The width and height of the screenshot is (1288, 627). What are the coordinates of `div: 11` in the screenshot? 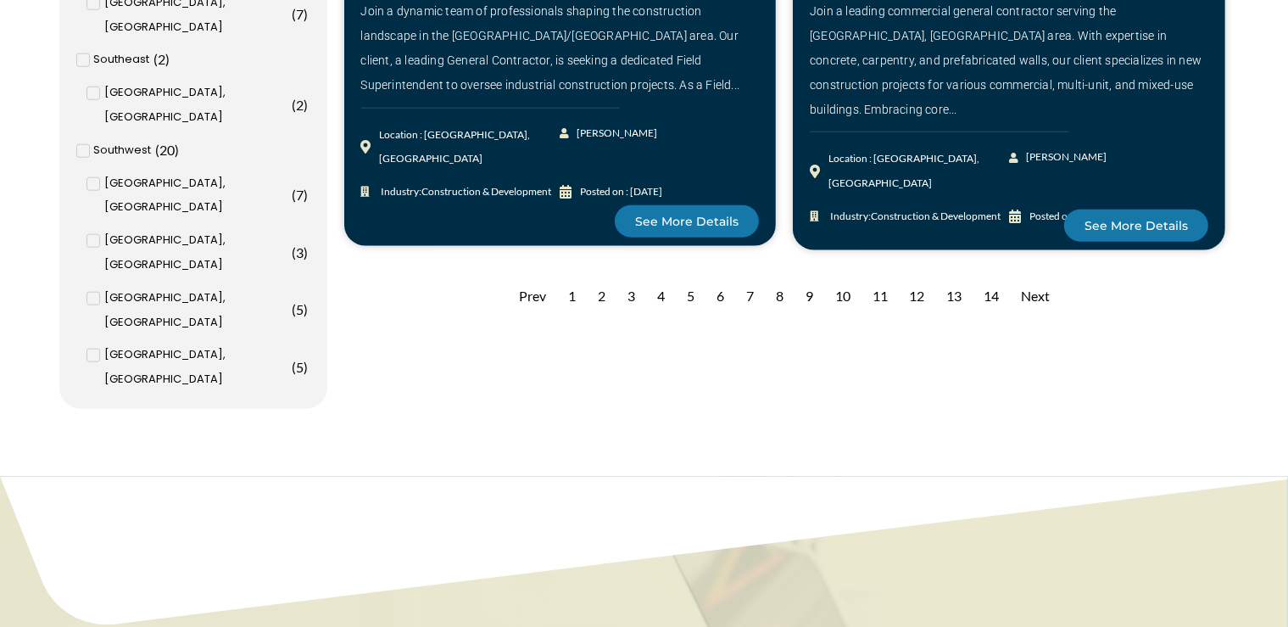 It's located at (880, 296).